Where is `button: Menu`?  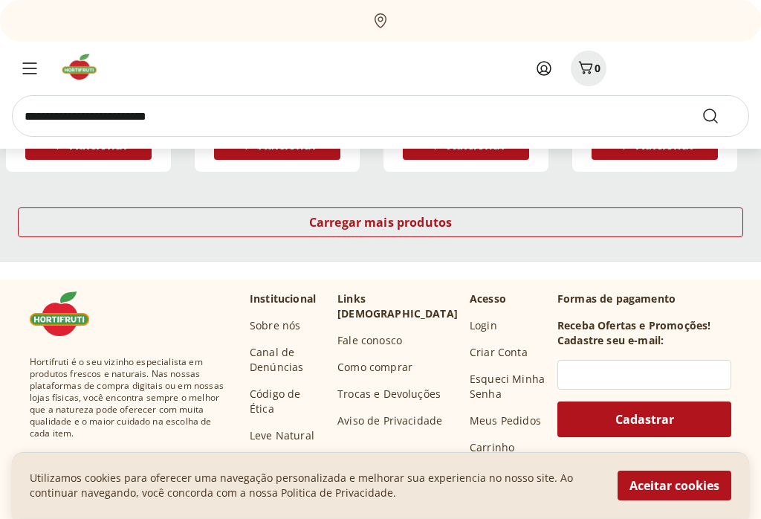
button: Menu is located at coordinates (30, 68).